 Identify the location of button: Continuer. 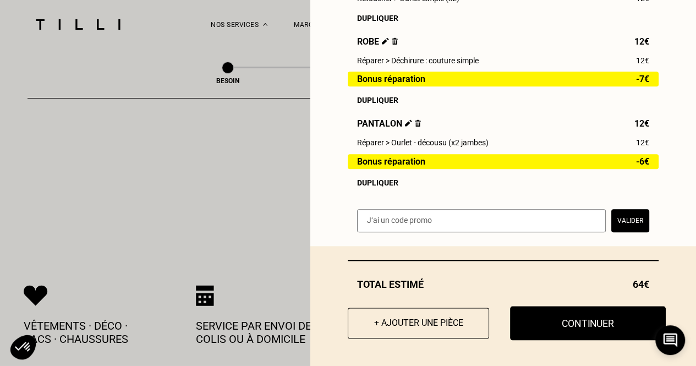
(588, 323).